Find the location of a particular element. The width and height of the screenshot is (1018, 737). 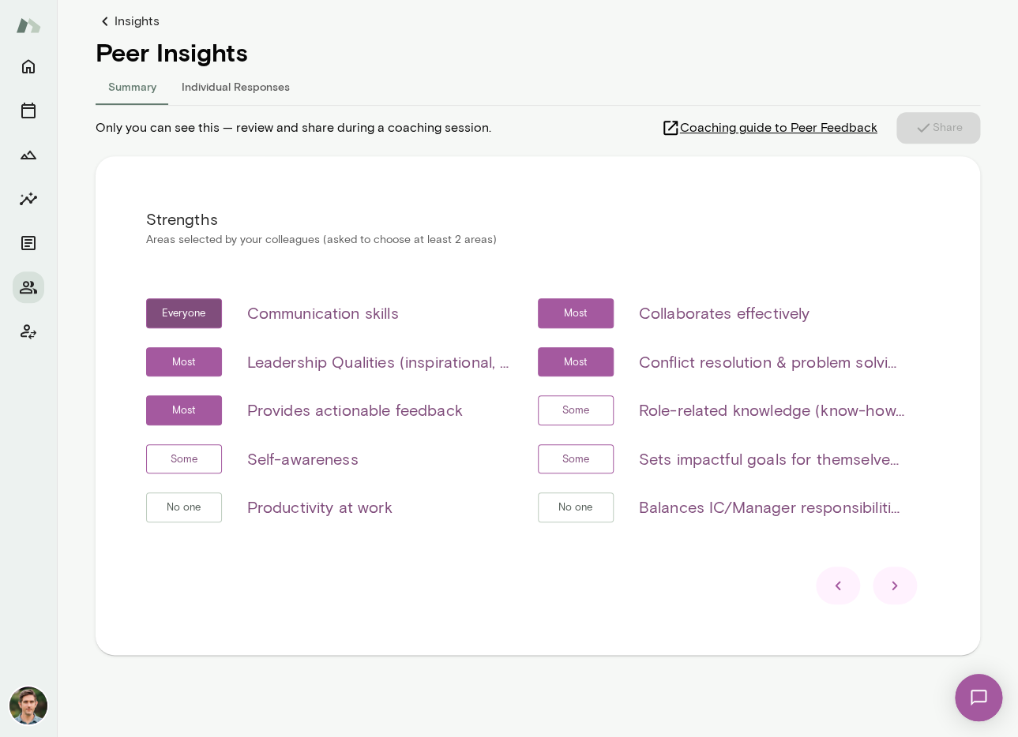

h6: Communication skills is located at coordinates (323, 313).